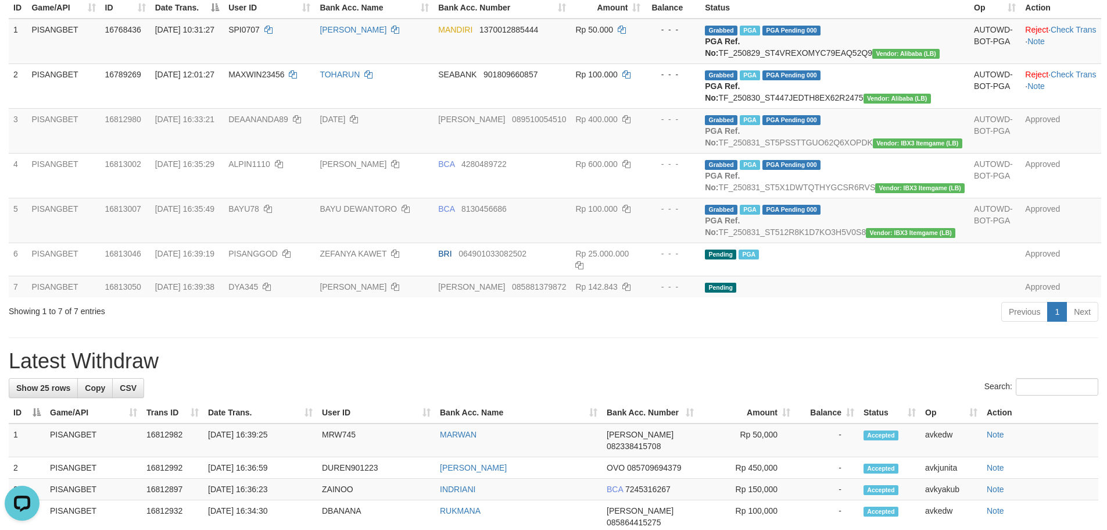  I want to click on span: Copy 085864415275 to clipboard, so click(634, 522).